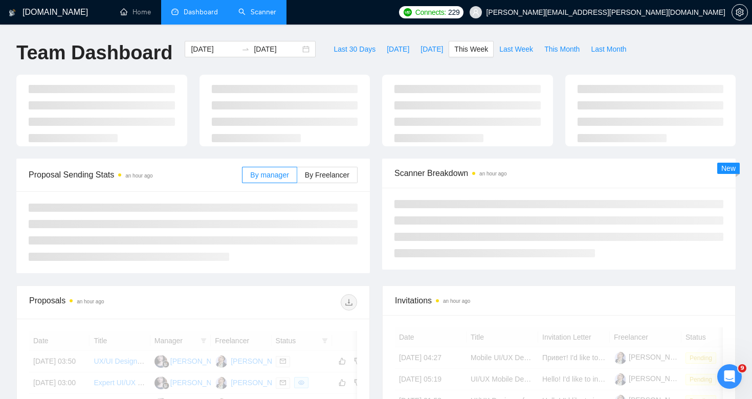 Image resolution: width=752 pixels, height=399 pixels. What do you see at coordinates (609, 49) in the screenshot?
I see `span: Last Month` at bounding box center [609, 49].